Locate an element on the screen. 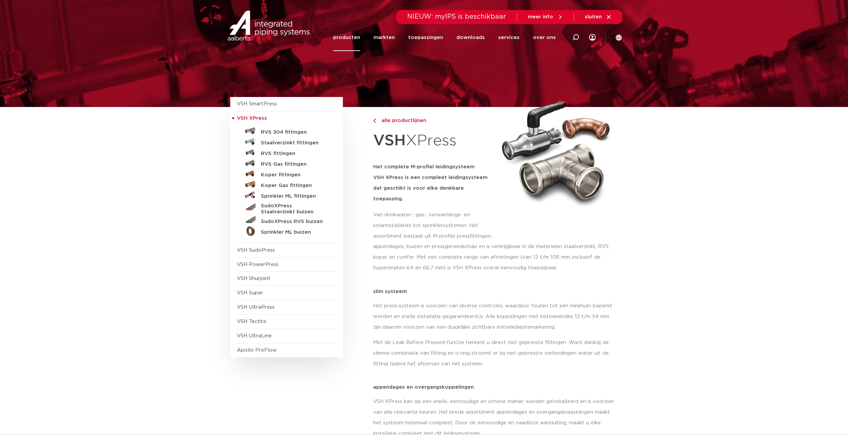 Image resolution: width=848 pixels, height=435 pixels. span: VSH Tectite is located at coordinates (252, 321).